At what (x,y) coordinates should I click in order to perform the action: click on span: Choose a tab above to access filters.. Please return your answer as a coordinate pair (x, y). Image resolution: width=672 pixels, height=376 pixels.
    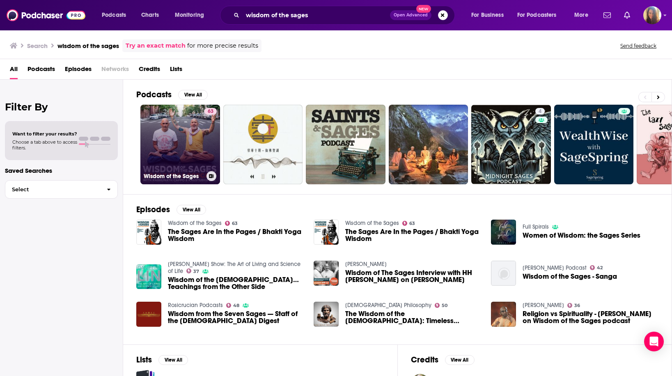
    Looking at the image, I should click on (45, 145).